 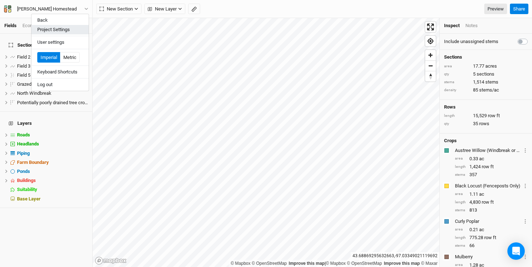 What do you see at coordinates (491, 202) in the screenshot?
I see `div: 4,830` at bounding box center [491, 202].